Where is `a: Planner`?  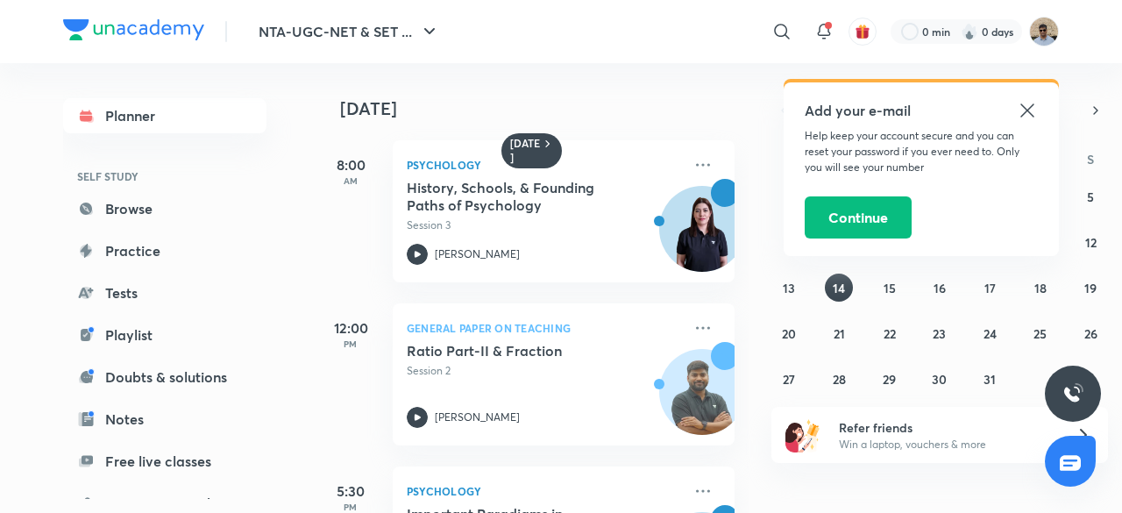 a: Planner is located at coordinates (165, 116).